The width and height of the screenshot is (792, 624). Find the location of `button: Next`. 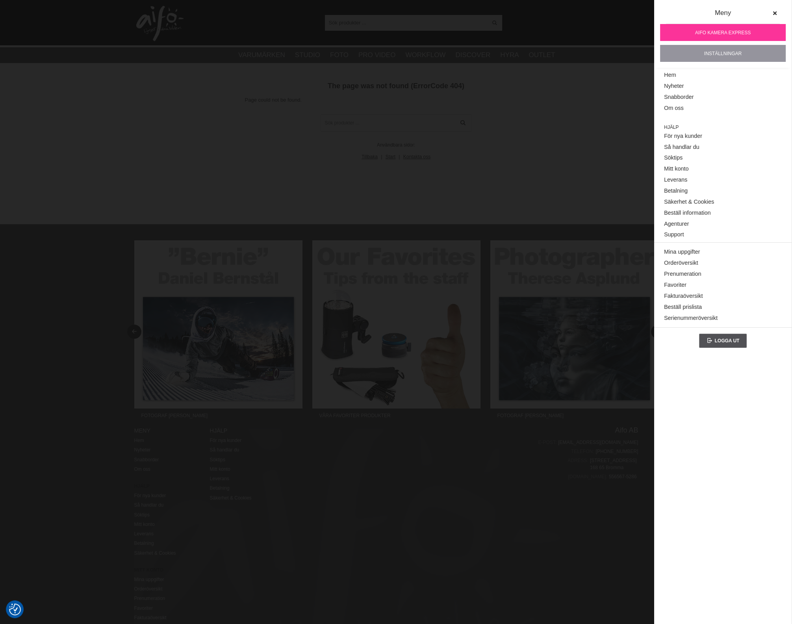

button: Next is located at coordinates (658, 332).